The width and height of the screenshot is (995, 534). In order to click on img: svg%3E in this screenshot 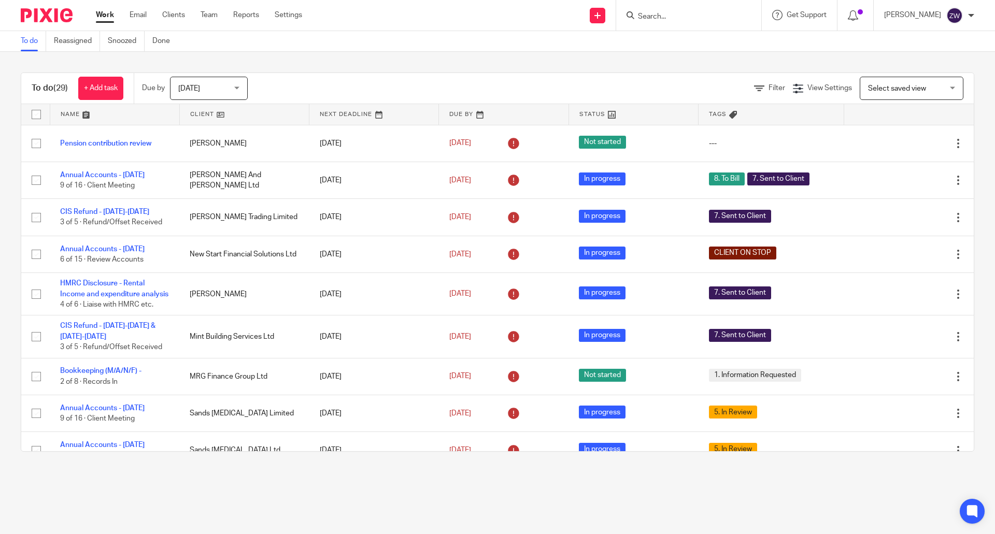, I will do `click(955, 16)`.